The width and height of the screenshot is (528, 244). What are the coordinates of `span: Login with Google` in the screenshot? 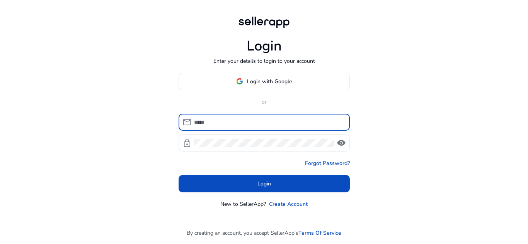 It's located at (269, 81).